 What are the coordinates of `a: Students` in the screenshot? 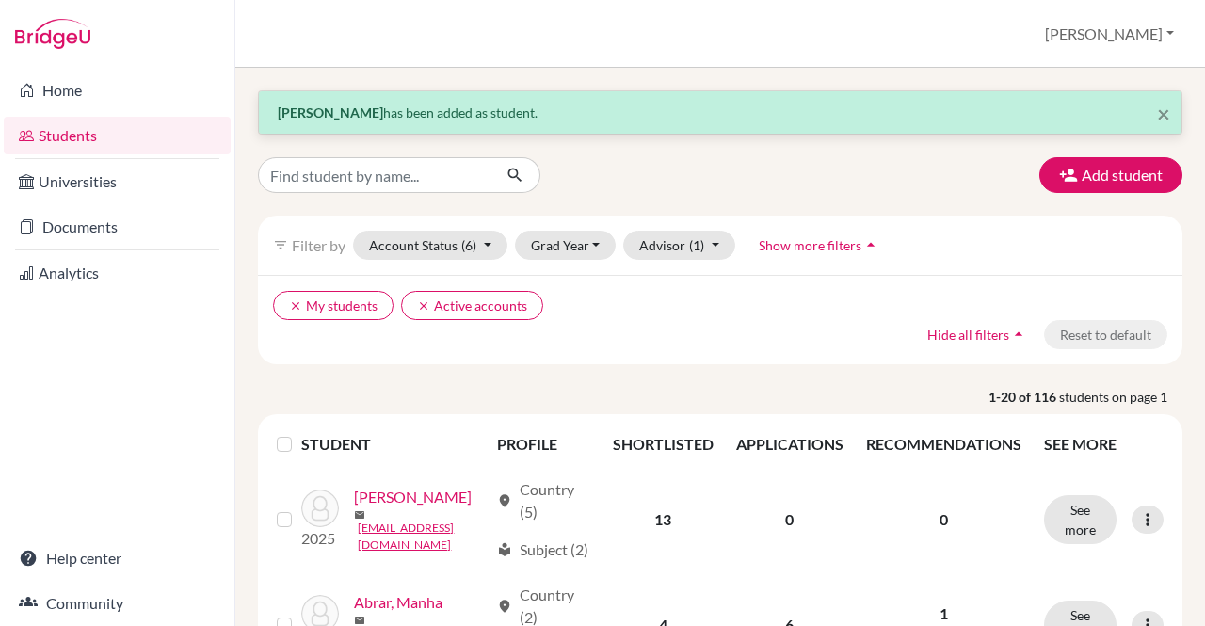 It's located at (117, 136).